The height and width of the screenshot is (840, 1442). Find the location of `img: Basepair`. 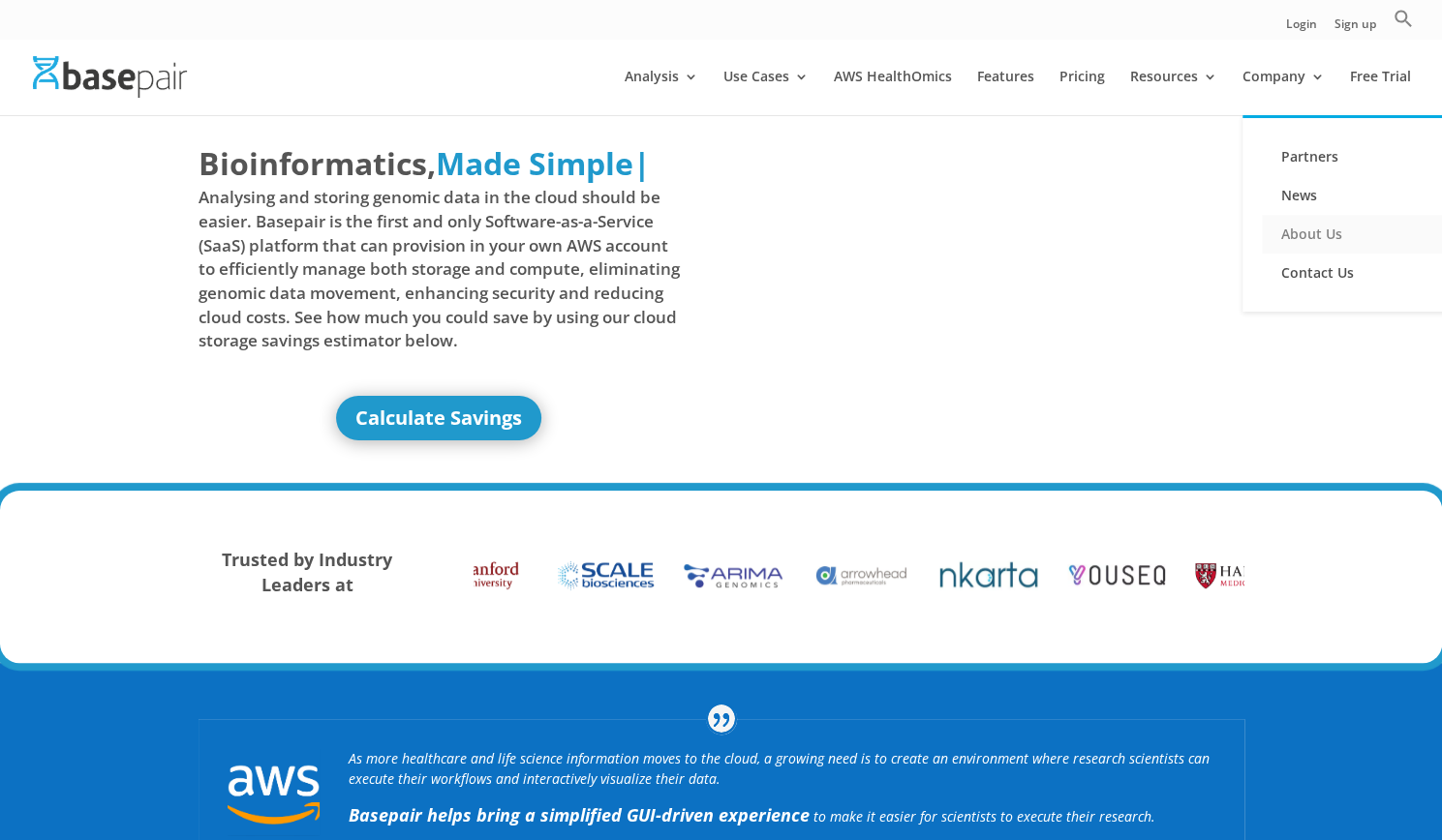

img: Basepair is located at coordinates (109, 77).